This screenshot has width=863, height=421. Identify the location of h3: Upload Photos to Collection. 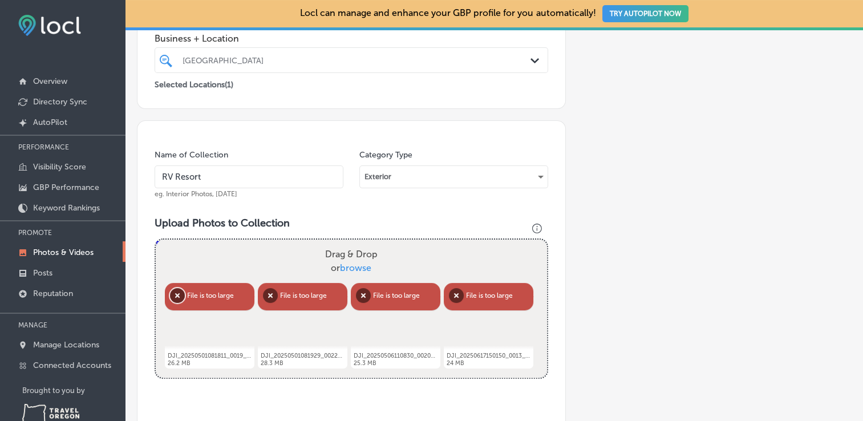
(351, 223).